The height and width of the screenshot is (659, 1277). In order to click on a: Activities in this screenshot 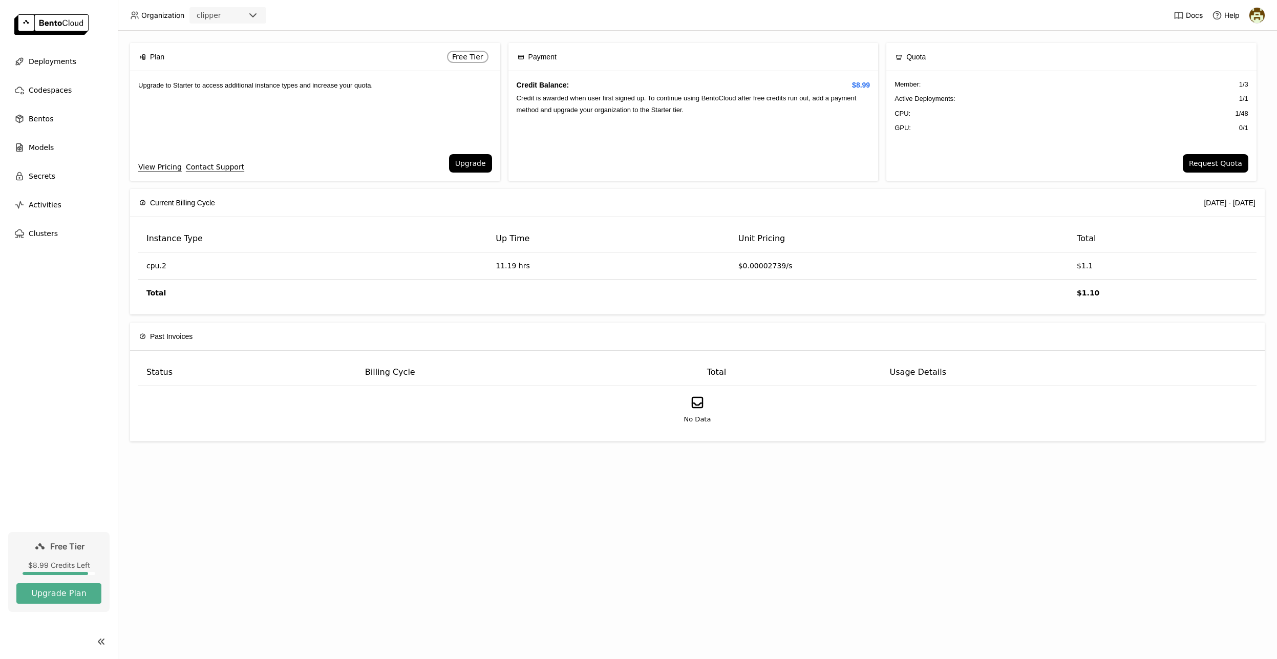, I will do `click(59, 205)`.